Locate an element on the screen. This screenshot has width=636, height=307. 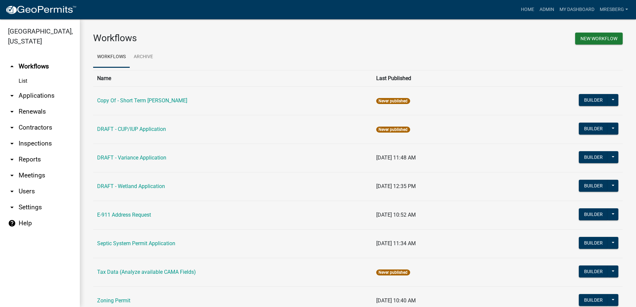
i: help is located at coordinates (12, 224).